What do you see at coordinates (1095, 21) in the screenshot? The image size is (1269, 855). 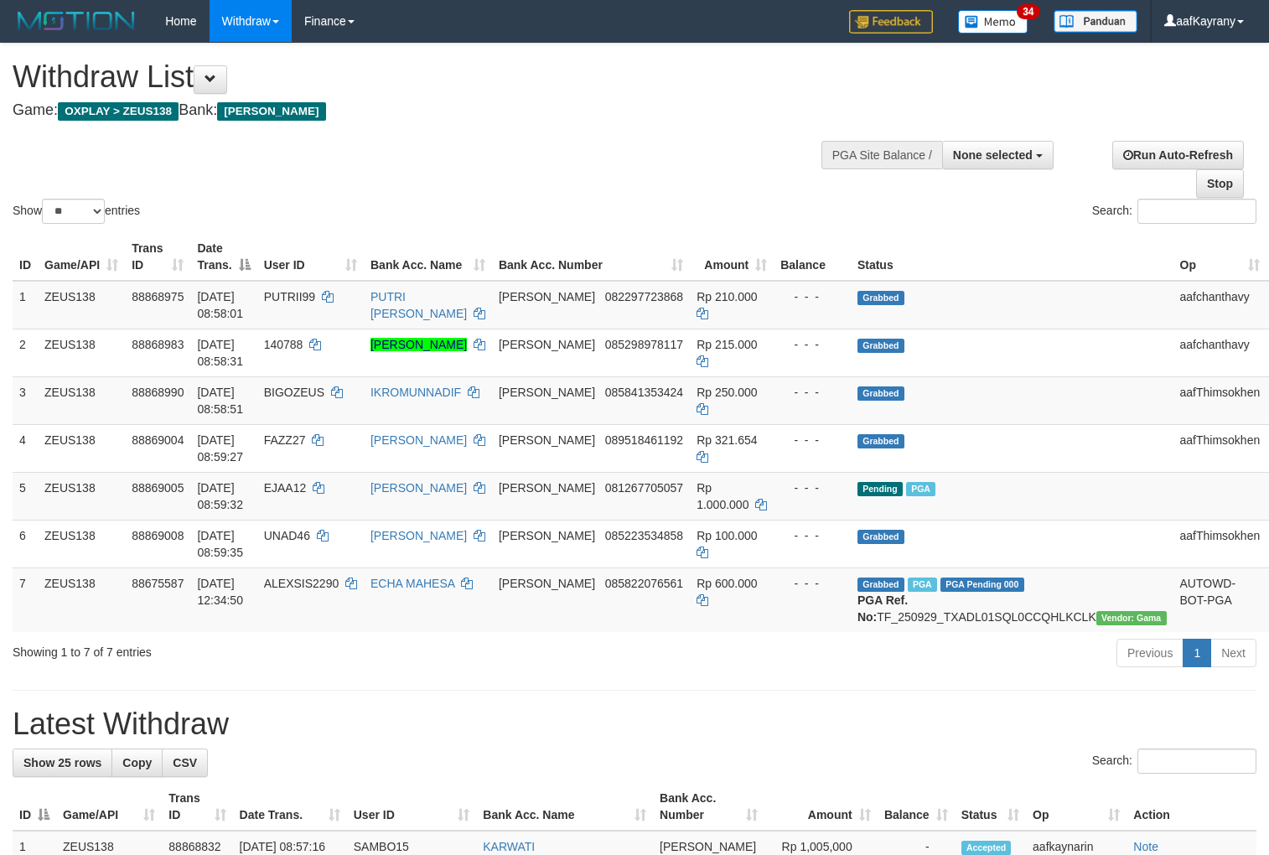 I see `img: panduan.png` at bounding box center [1095, 21].